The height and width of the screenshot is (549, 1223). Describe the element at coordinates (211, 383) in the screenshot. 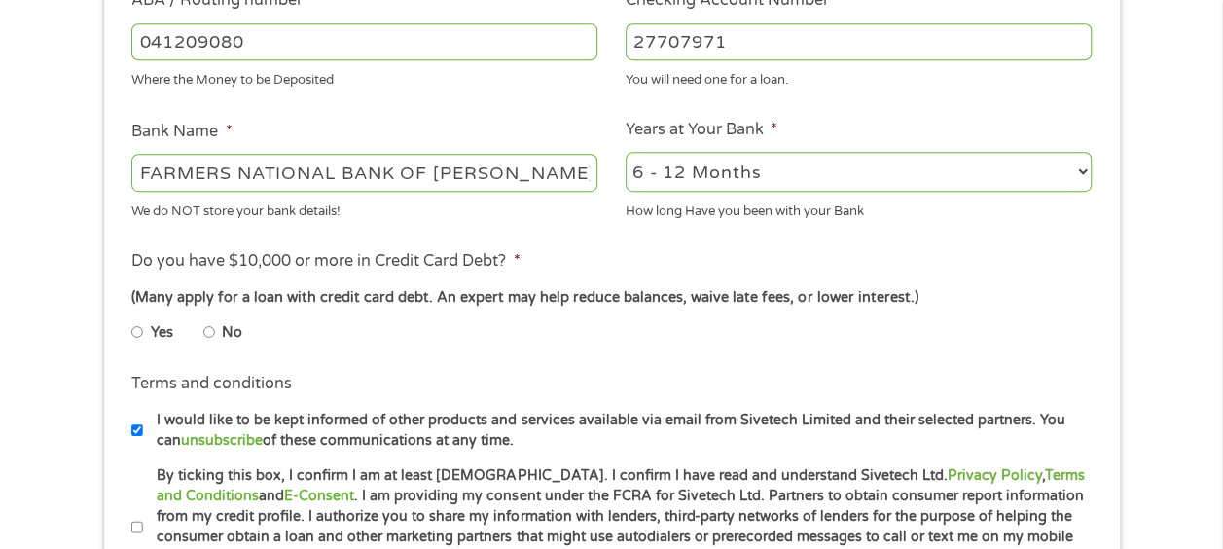

I see `label: Terms and conditions` at that location.